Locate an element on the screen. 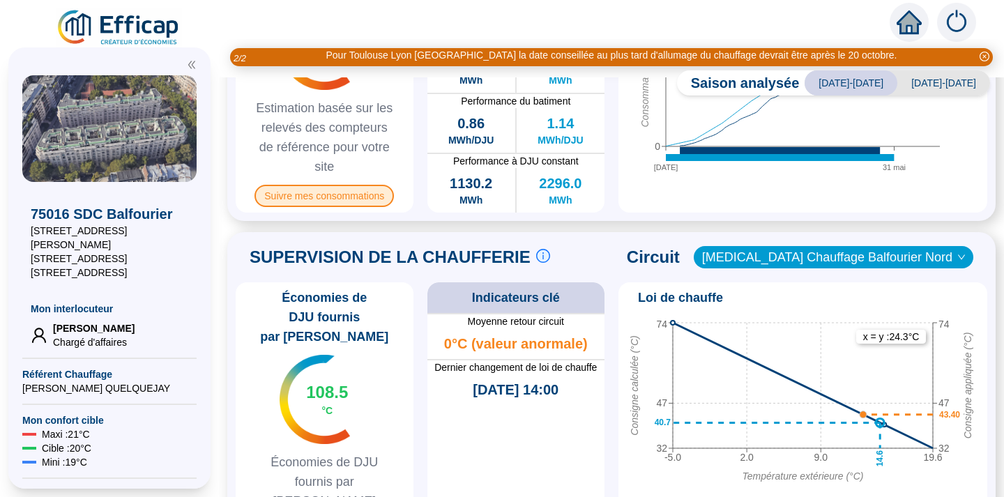  span: 75016 SDC Balfourier is located at coordinates (109, 214).